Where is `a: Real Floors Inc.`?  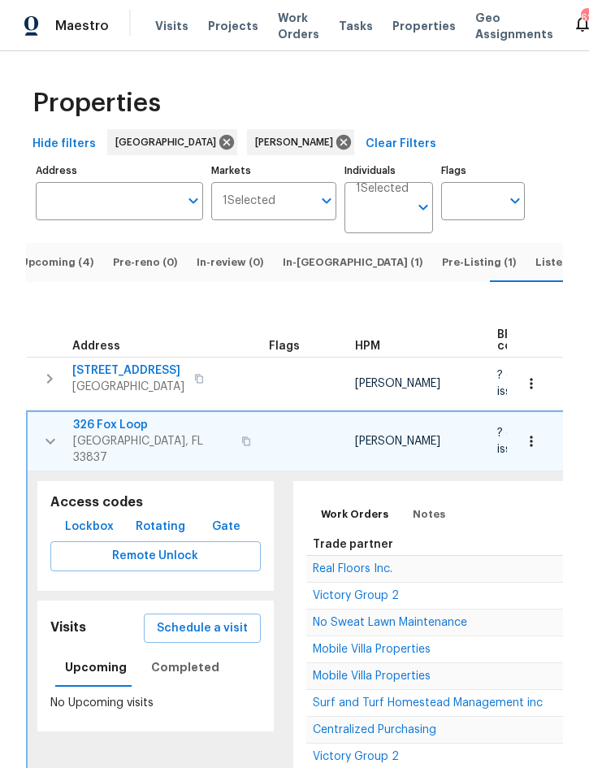
a: Real Floors Inc. is located at coordinates (353, 569).